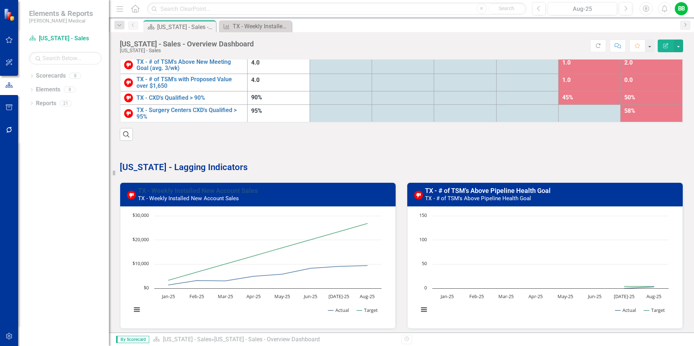 The image size is (694, 346). Describe the element at coordinates (425, 288) in the screenshot. I see `text: 0` at that location.